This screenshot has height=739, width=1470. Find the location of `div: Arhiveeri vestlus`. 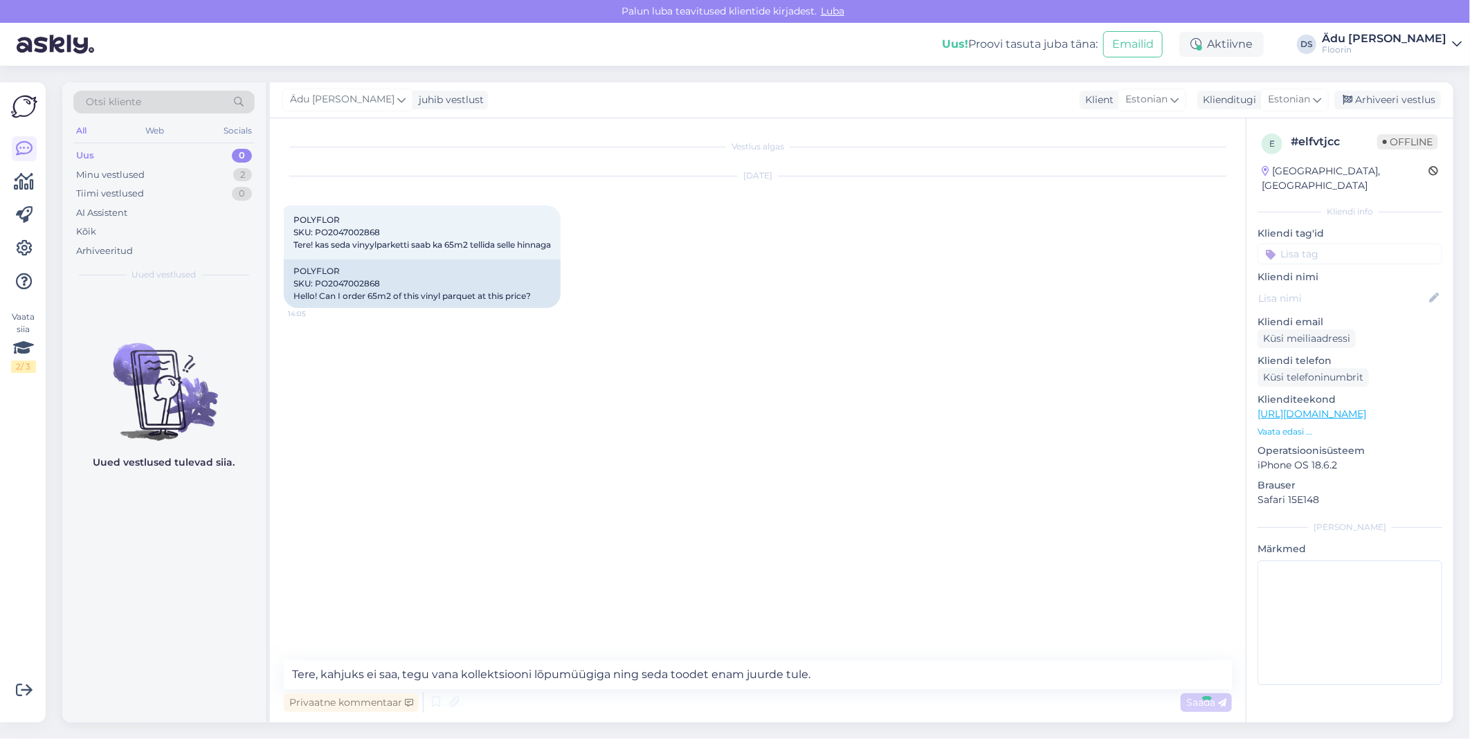

div: Arhiveeri vestlus is located at coordinates (1387, 100).